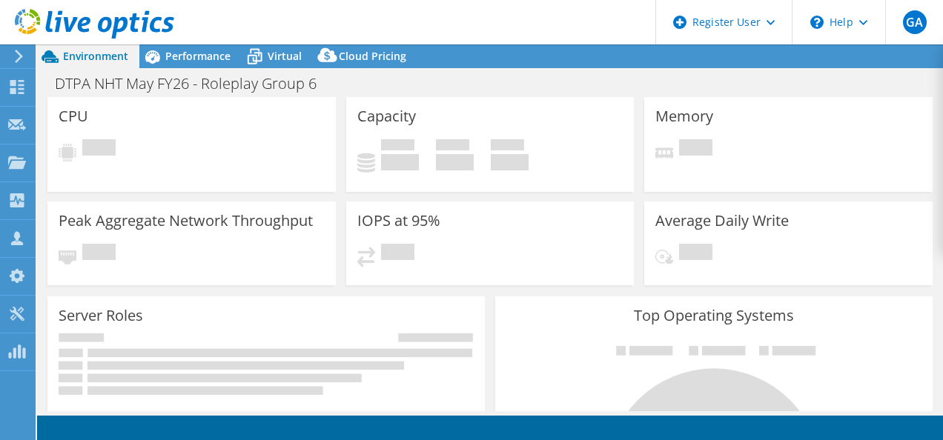  What do you see at coordinates (714, 316) in the screenshot?
I see `h3: Top Operating Systems` at bounding box center [714, 316].